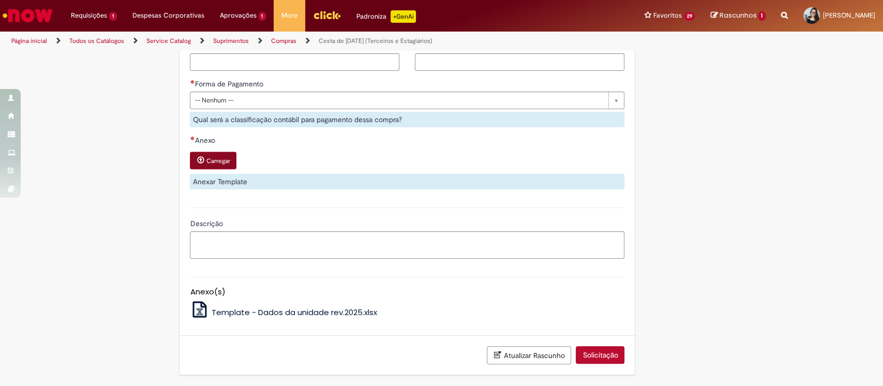 Image resolution: width=883 pixels, height=386 pixels. What do you see at coordinates (294, 41) in the screenshot?
I see `ul: Trilhas de página` at bounding box center [294, 41].